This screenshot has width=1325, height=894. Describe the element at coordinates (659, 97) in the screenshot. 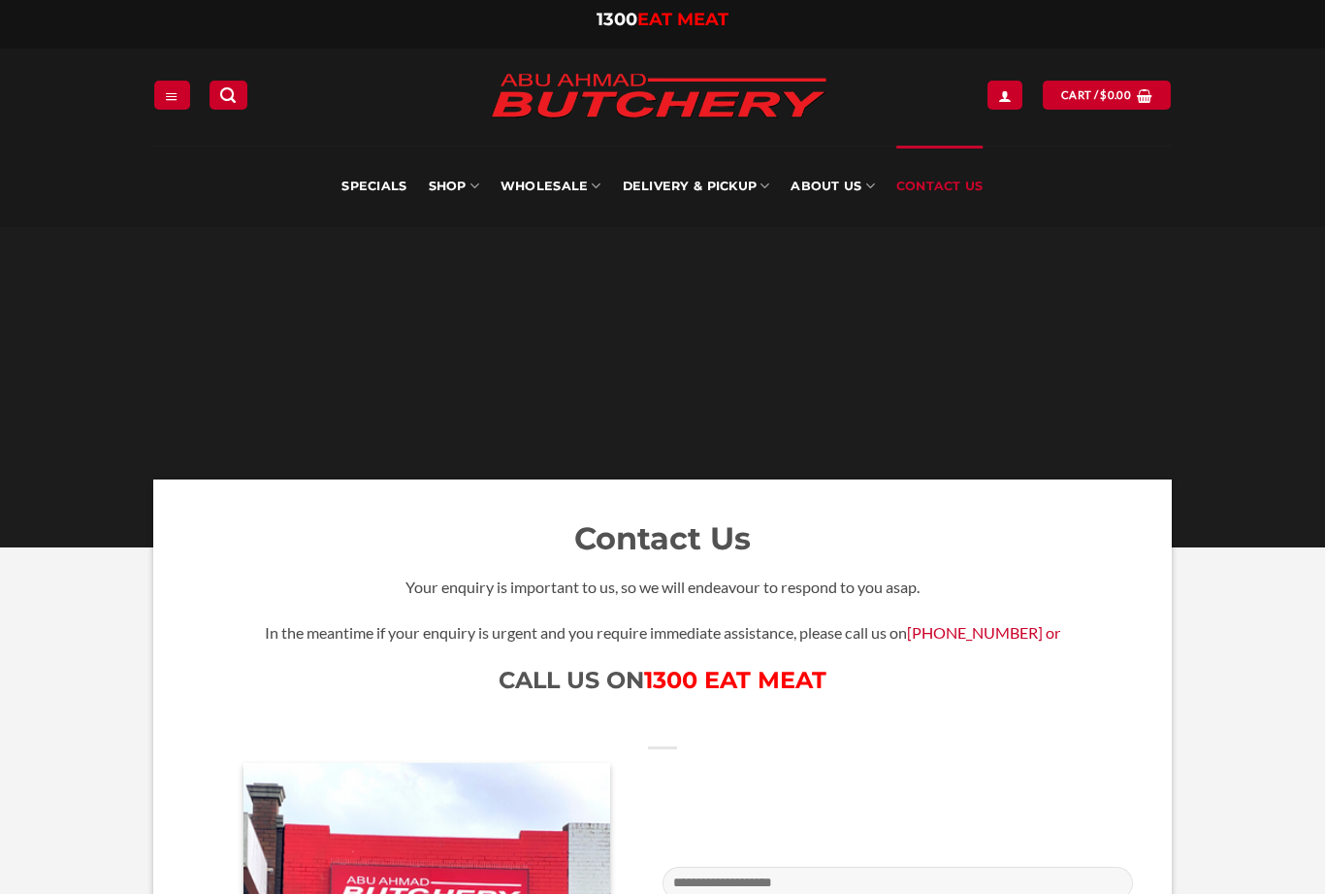

I see `img: Abu Ahmad Butchery` at that location.